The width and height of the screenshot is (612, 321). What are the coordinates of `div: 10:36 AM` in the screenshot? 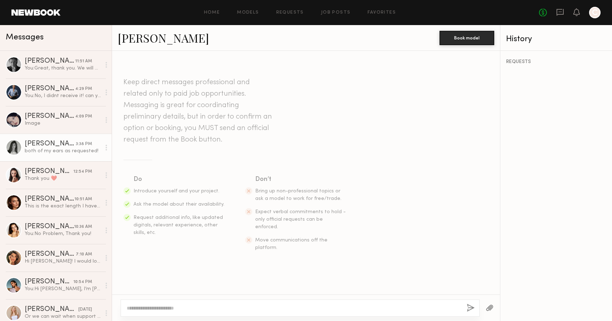 It's located at (83, 227).